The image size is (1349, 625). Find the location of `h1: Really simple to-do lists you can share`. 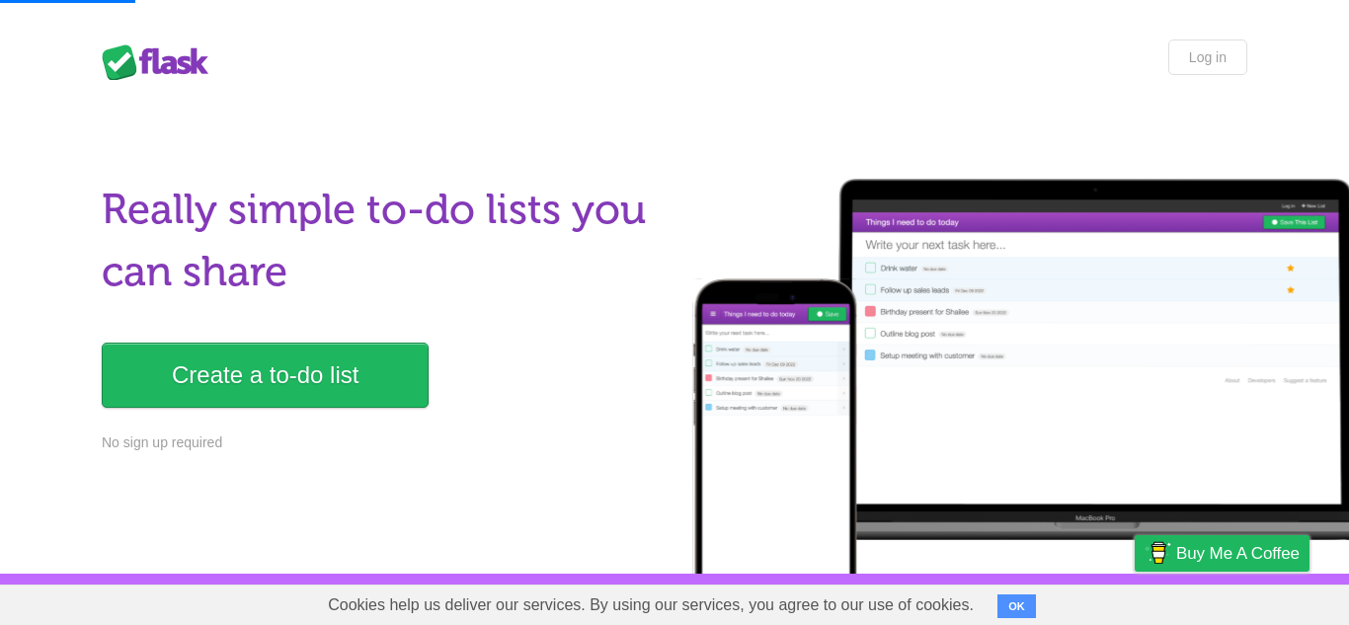

h1: Really simple to-do lists you can share is located at coordinates (382, 241).